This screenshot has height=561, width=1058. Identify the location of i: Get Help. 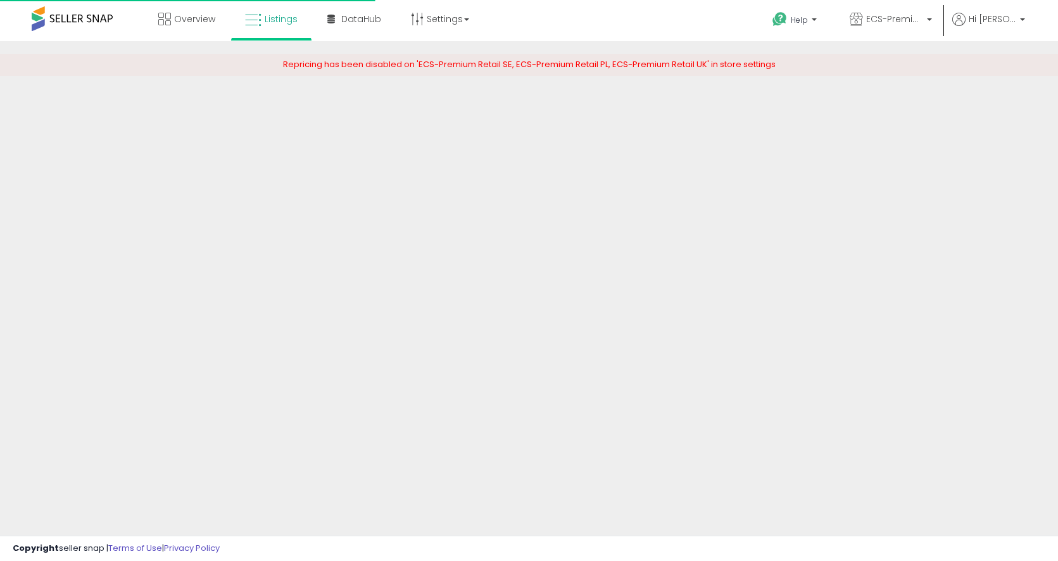
(779, 19).